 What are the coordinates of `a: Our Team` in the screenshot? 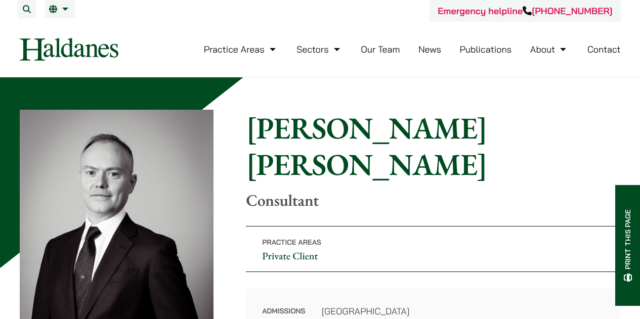 It's located at (380, 49).